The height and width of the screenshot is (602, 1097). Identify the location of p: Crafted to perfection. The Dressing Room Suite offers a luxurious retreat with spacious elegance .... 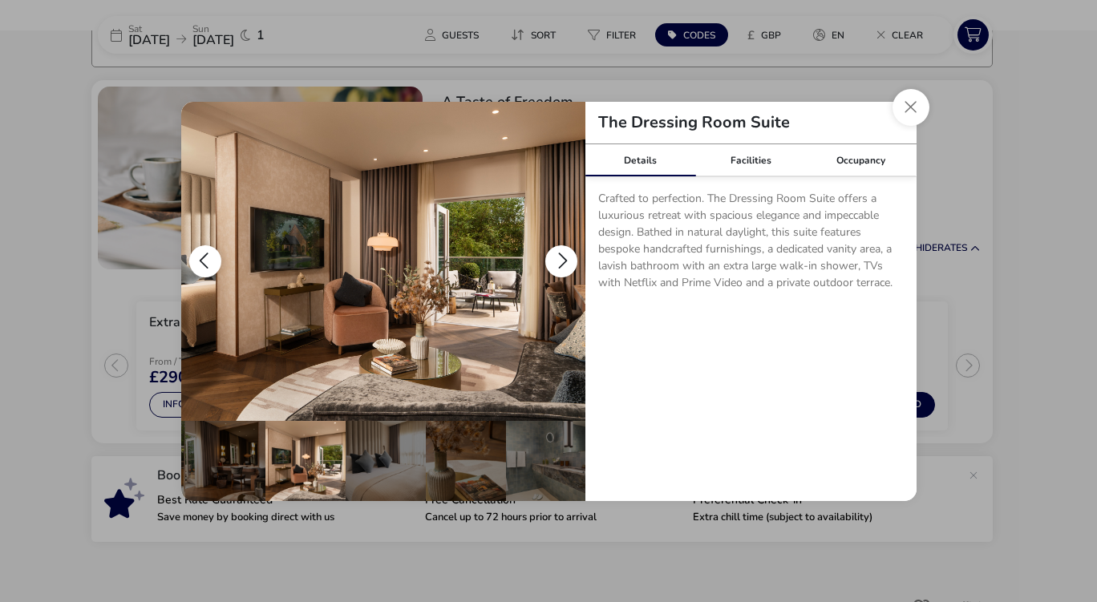
(751, 244).